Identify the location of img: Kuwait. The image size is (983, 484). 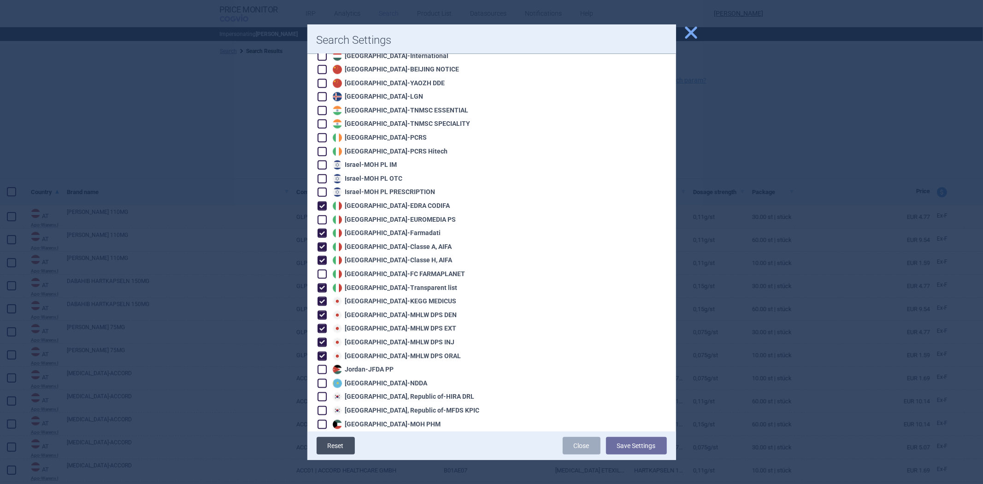
(337, 424).